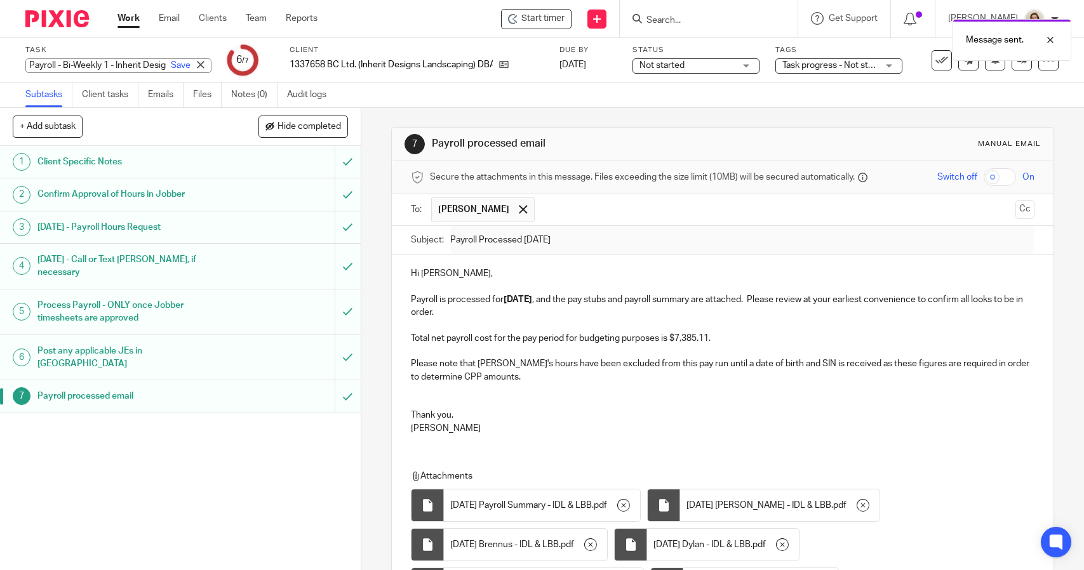 This screenshot has width=1084, height=570. What do you see at coordinates (1009, 144) in the screenshot?
I see `div: Manual email` at bounding box center [1009, 144].